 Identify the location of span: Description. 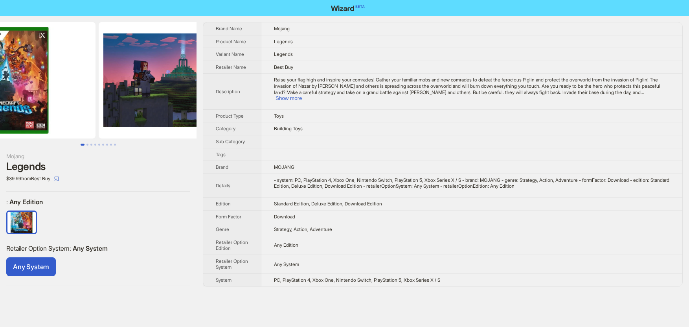
(228, 91).